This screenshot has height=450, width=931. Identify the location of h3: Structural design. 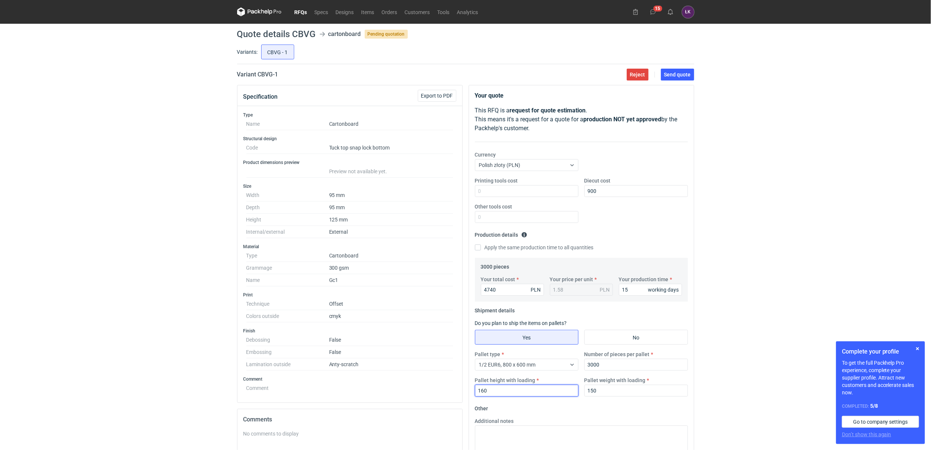
(350, 139).